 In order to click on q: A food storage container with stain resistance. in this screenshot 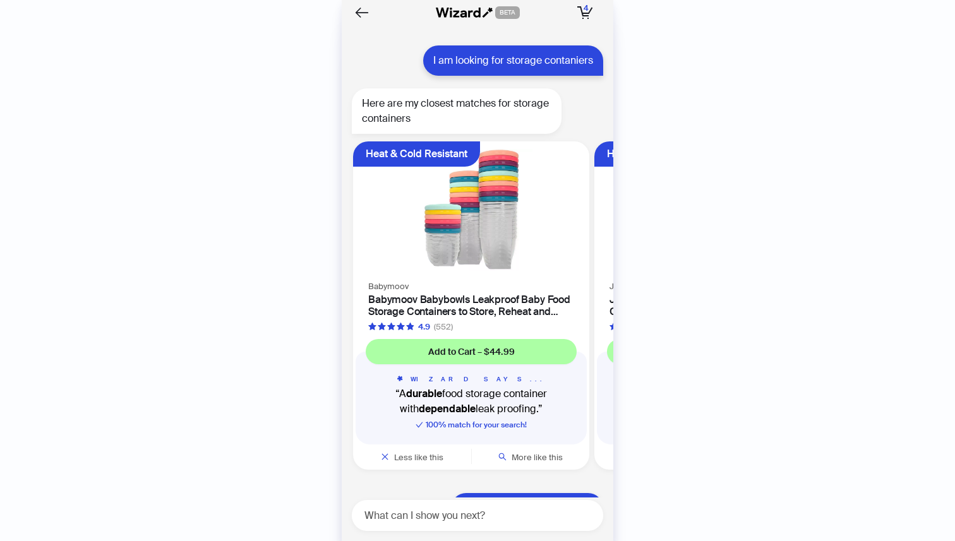, I will do `click(713, 402)`.